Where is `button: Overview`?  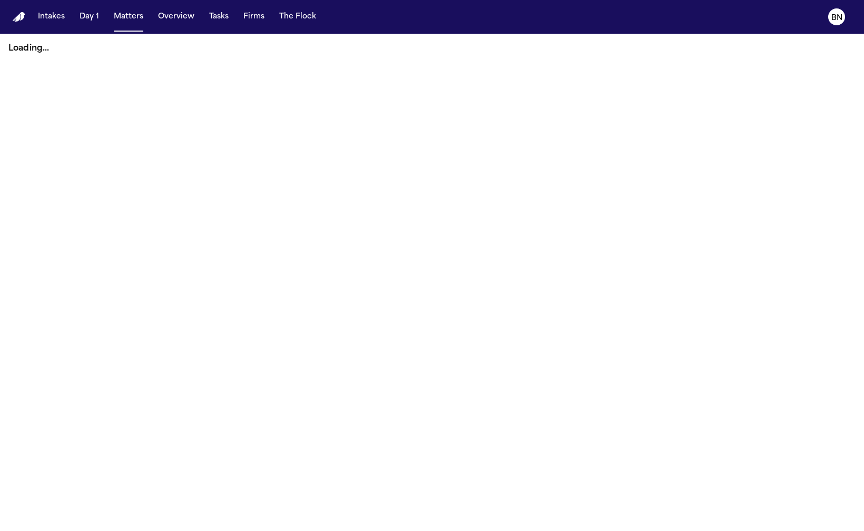 button: Overview is located at coordinates (176, 17).